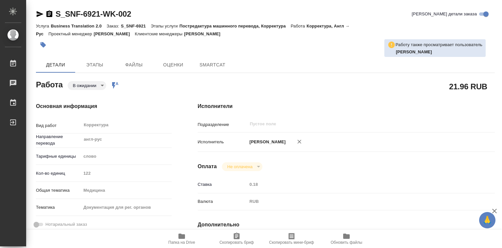  What do you see at coordinates (359, 201) in the screenshot?
I see `div: RUB` at bounding box center [359, 201].